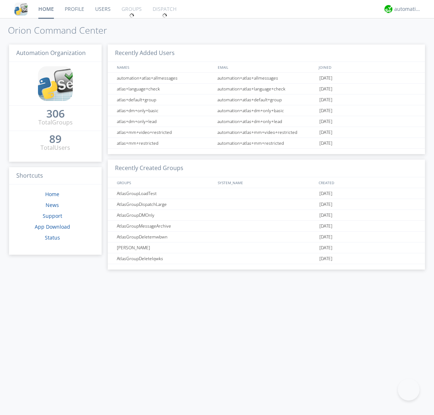  Describe the element at coordinates (165, 121) in the screenshot. I see `div: atlas+dm+only+lead` at that location.